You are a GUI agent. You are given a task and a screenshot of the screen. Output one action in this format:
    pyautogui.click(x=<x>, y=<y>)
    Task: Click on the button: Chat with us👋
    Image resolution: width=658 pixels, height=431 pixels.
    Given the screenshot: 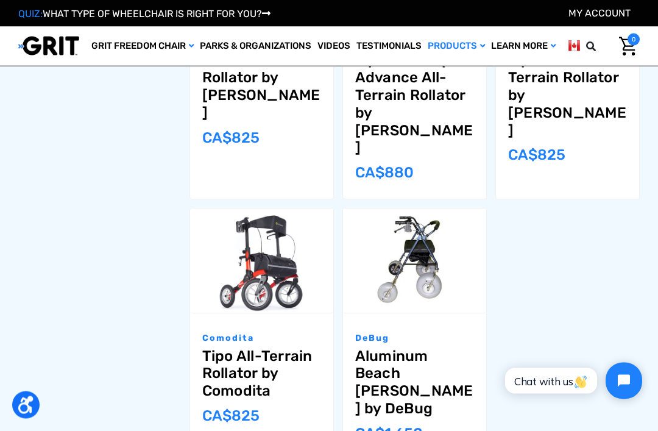 What is the action you would take?
    pyautogui.click(x=59, y=29)
    